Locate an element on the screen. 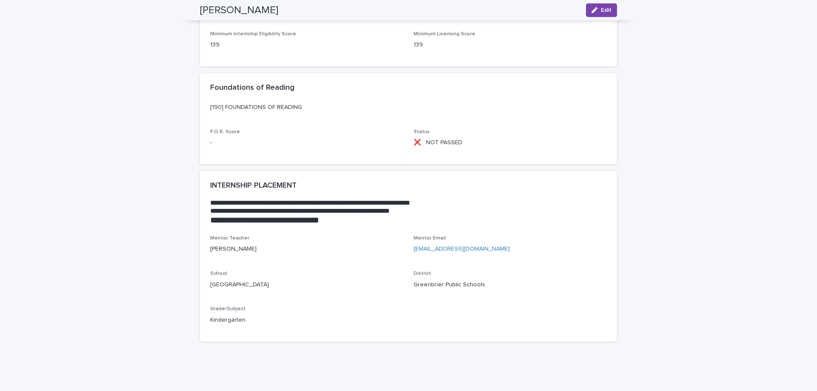 The image size is (817, 391). span: Minimum Internship Eligibility Score is located at coordinates (253, 34).